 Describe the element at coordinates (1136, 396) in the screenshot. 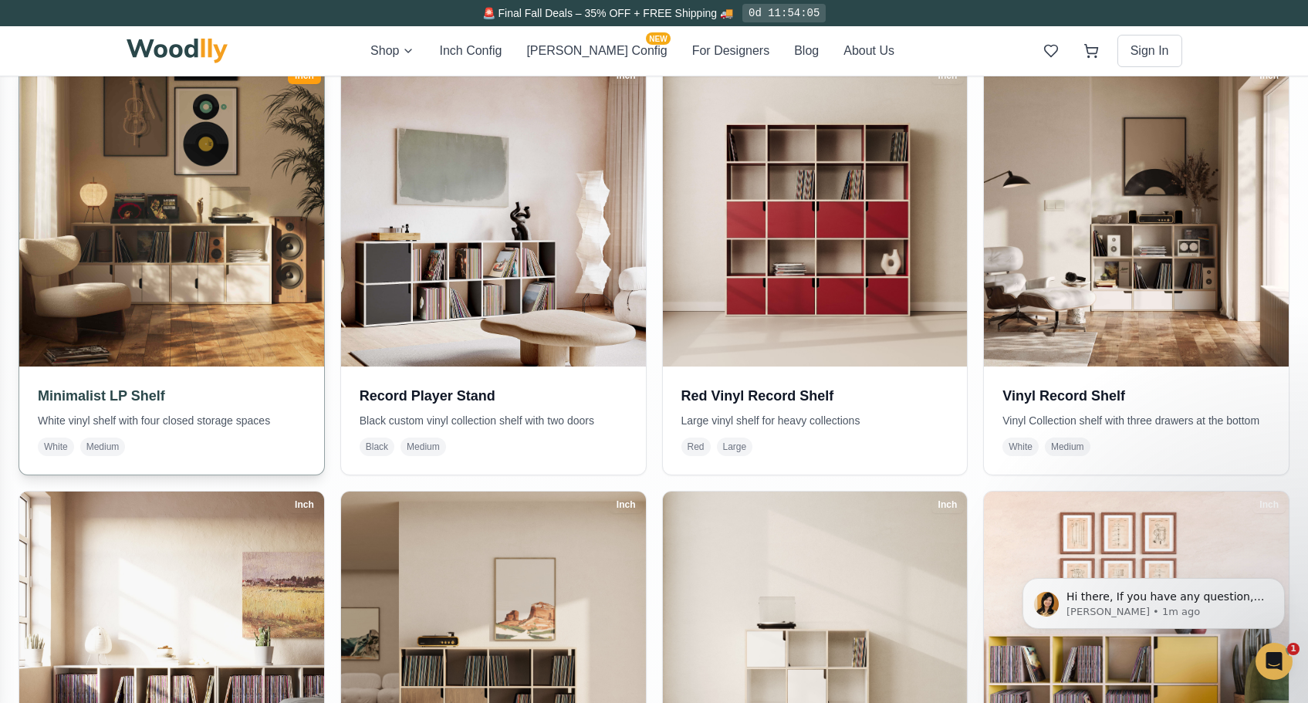

I see `h3: Vinyl Record Shelf` at that location.